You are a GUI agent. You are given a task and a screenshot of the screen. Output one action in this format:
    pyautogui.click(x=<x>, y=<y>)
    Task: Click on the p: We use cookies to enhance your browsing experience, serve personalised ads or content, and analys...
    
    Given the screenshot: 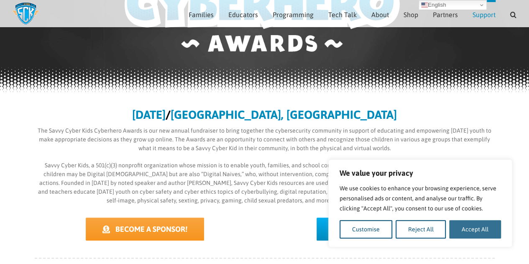 What is the action you would take?
    pyautogui.click(x=420, y=198)
    